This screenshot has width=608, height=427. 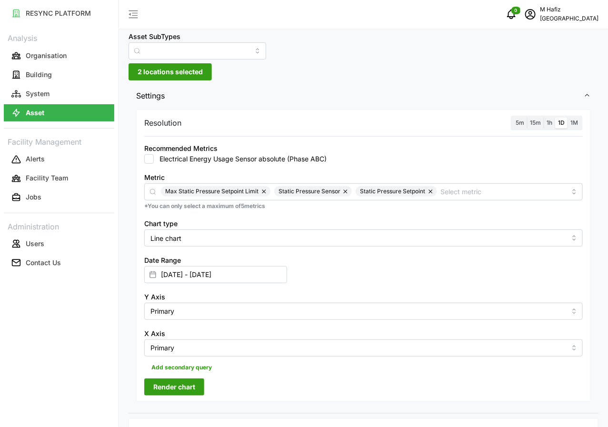 What do you see at coordinates (59, 113) in the screenshot?
I see `button: Asset` at bounding box center [59, 113].